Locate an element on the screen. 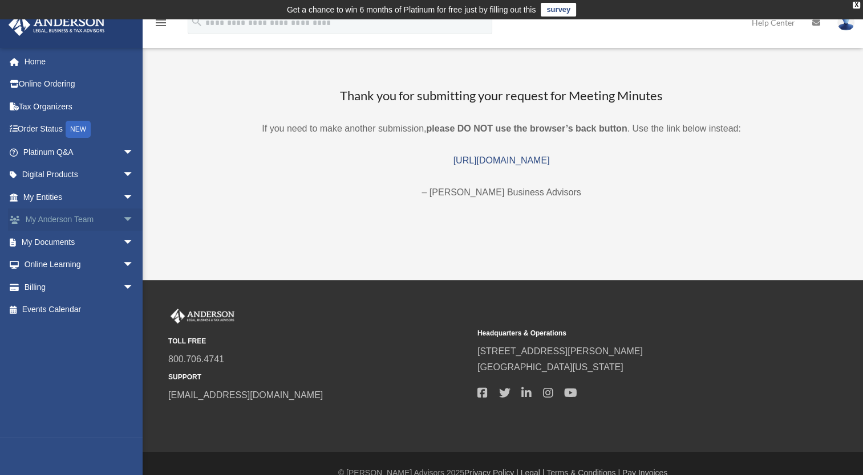 The height and width of the screenshot is (475, 863). a: menu is located at coordinates (161, 25).